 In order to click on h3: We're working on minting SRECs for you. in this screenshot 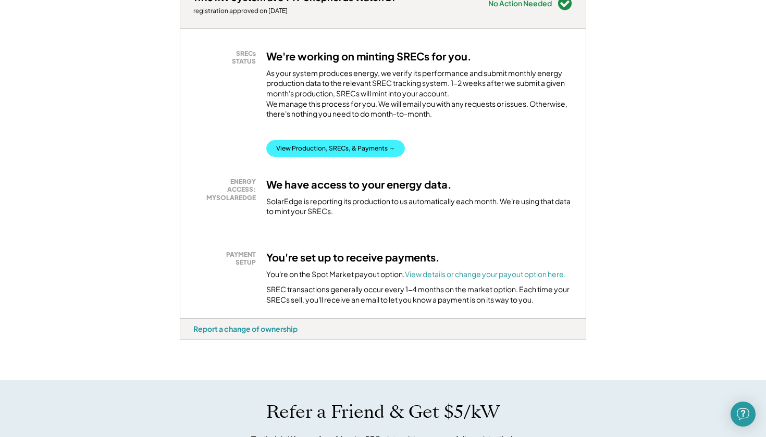, I will do `click(369, 56)`.